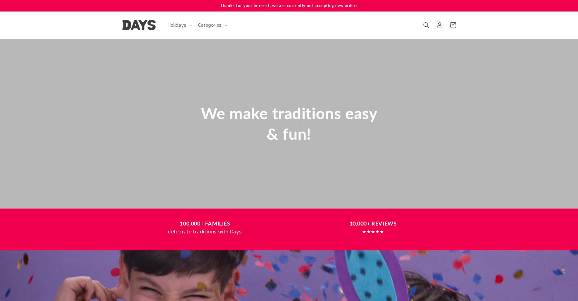 This screenshot has width=578, height=301. Describe the element at coordinates (212, 25) in the screenshot. I see `summary: Categories` at that location.